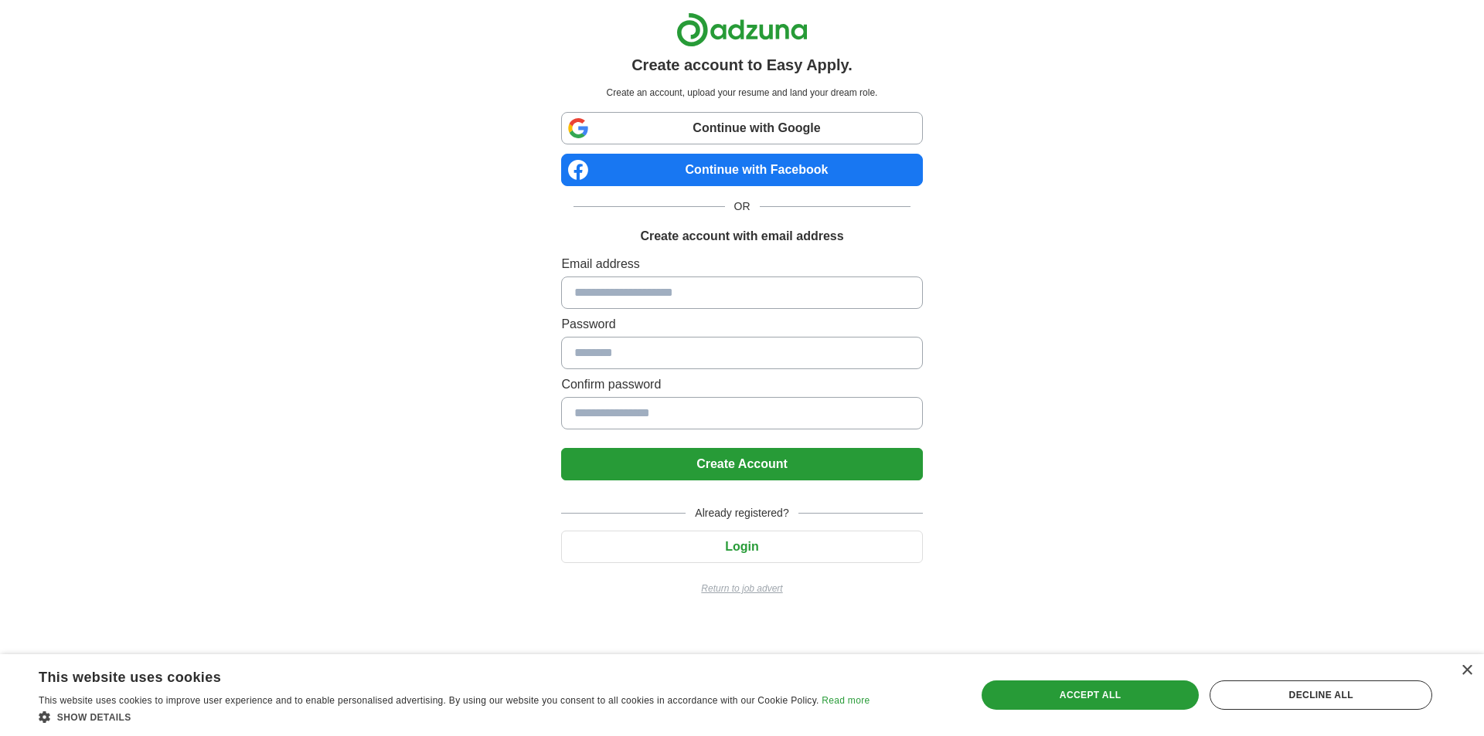  I want to click on span: Show details, so click(94, 718).